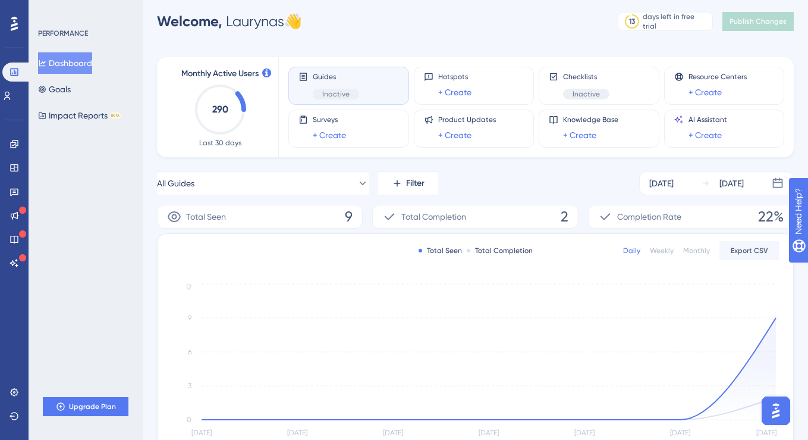 The height and width of the screenshot is (440, 808). Describe the element at coordinates (349, 217) in the screenshot. I see `span: 9` at that location.